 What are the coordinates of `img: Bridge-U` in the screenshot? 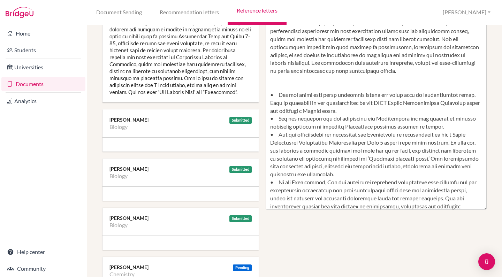 It's located at (20, 13).